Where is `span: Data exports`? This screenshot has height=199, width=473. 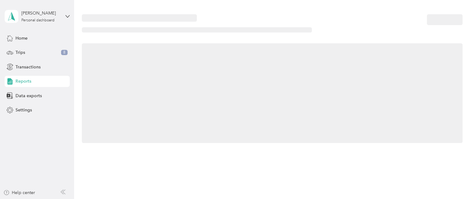
span: Data exports is located at coordinates (29, 96).